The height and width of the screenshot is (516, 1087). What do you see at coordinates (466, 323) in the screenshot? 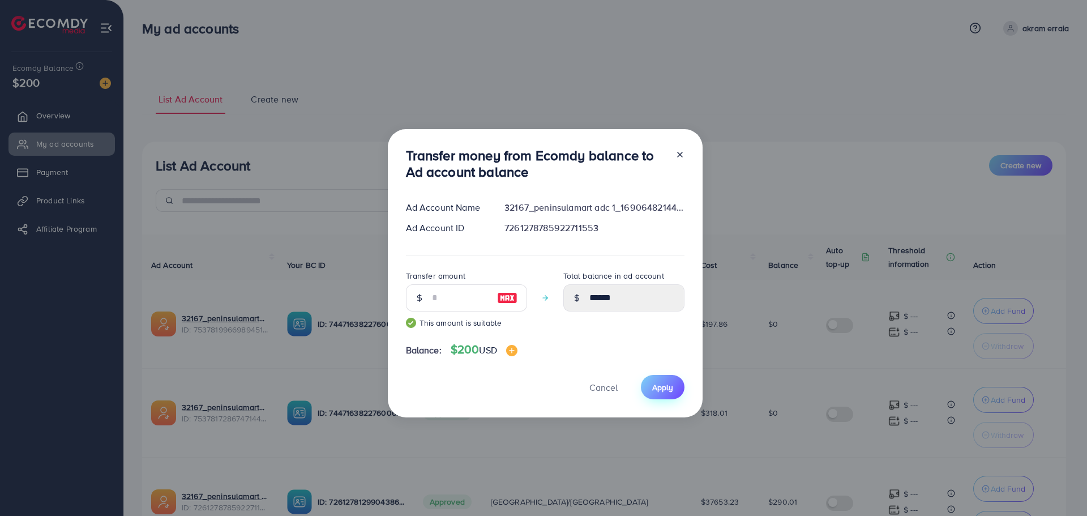
I see `small: This amount is suitable` at bounding box center [466, 323].